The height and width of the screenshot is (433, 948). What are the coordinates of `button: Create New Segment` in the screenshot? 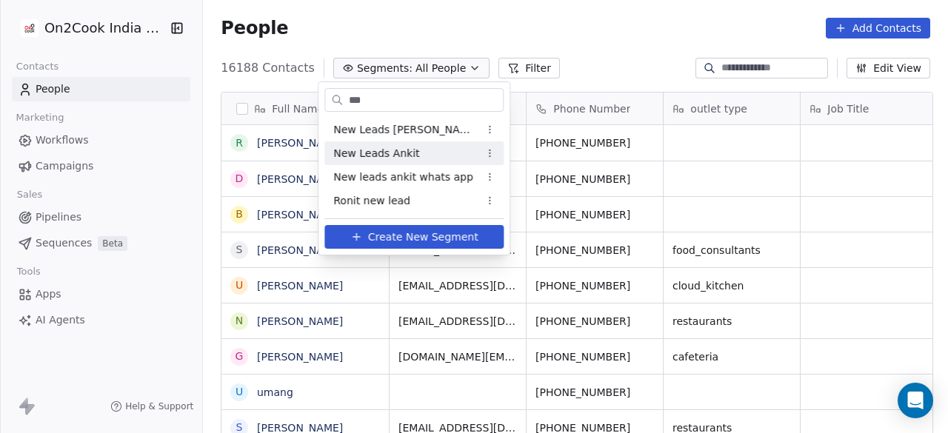 It's located at (414, 237).